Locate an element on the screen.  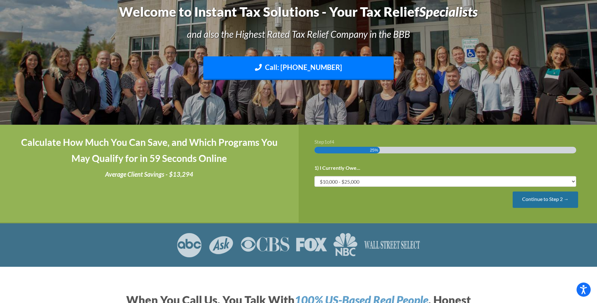
img: ABC is located at coordinates (189, 245).